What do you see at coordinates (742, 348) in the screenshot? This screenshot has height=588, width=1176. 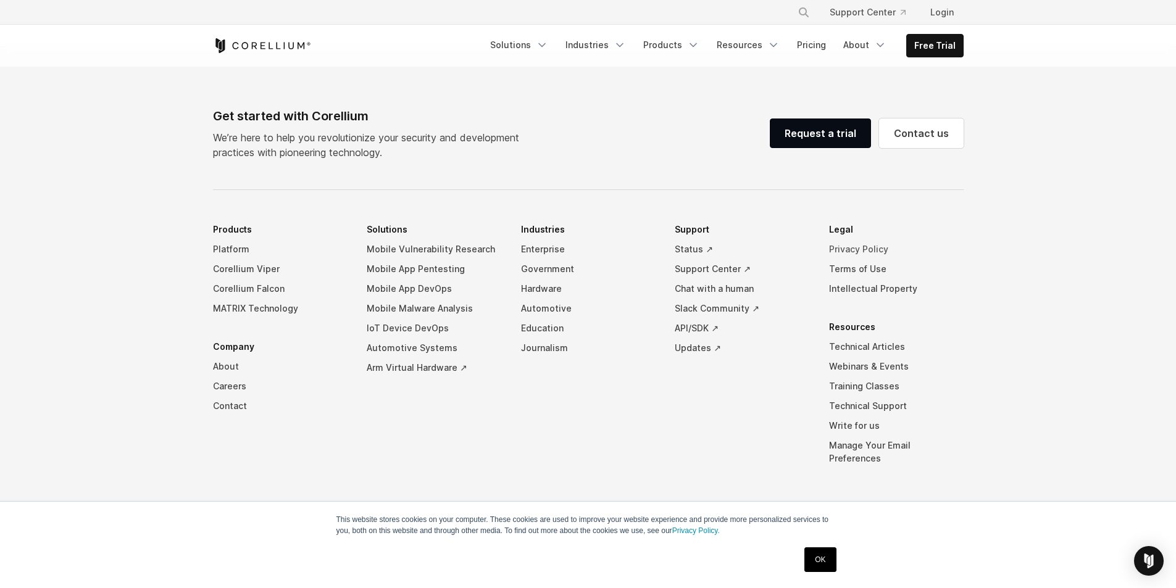 I see `a: Updates ↗` at bounding box center [742, 348].